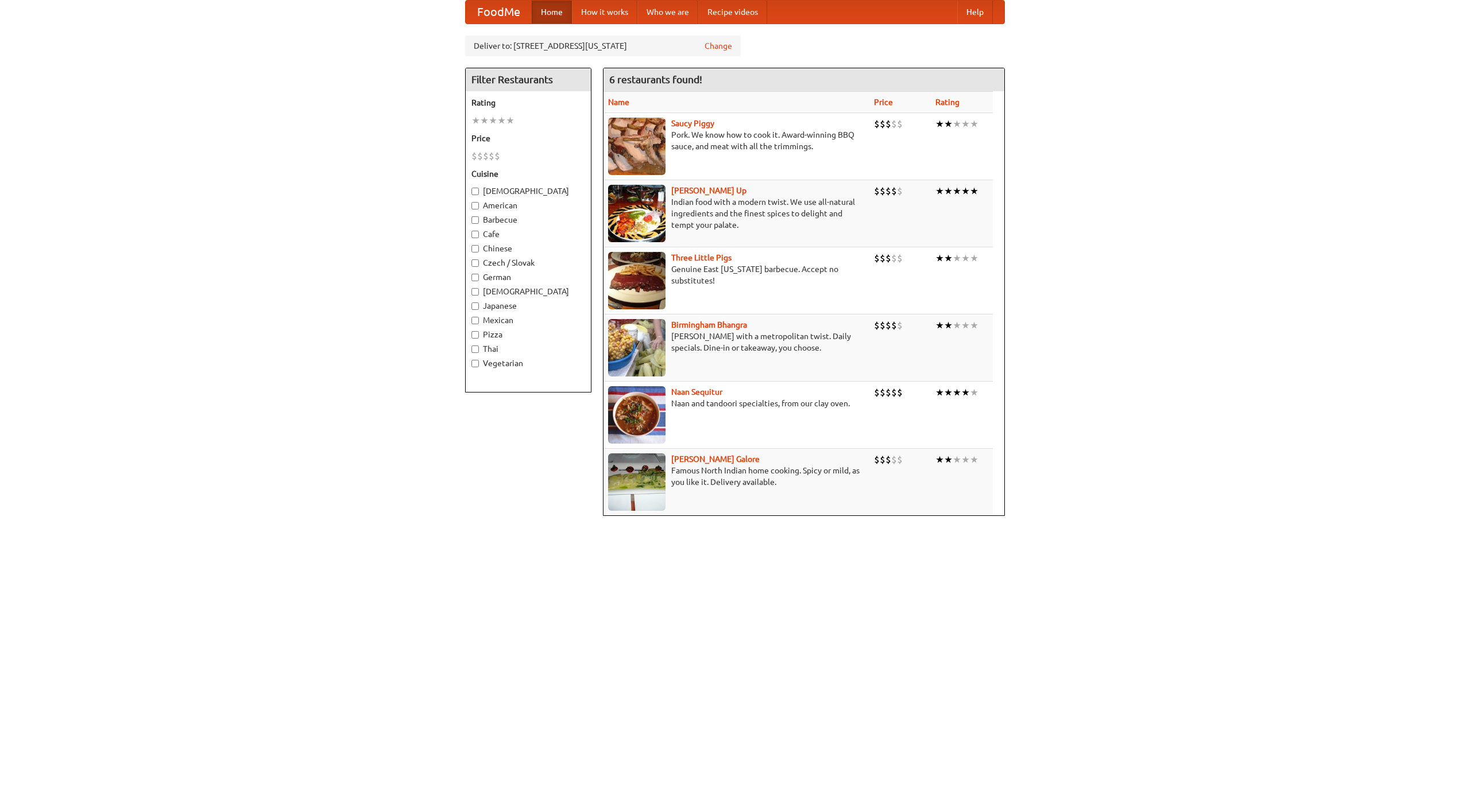 This screenshot has height=812, width=1470. I want to click on input: Cafe, so click(475, 234).